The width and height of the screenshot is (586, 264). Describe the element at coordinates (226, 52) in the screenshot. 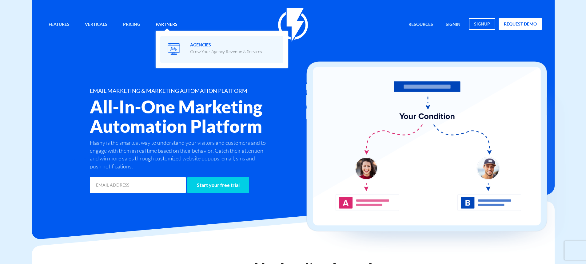

I see `p: Grow Your Agency Revenue & Services` at that location.